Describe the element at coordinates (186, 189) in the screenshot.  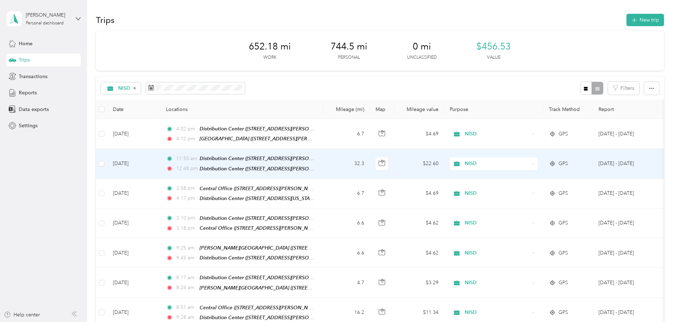
I see `span: 3:58 pm` at that location.